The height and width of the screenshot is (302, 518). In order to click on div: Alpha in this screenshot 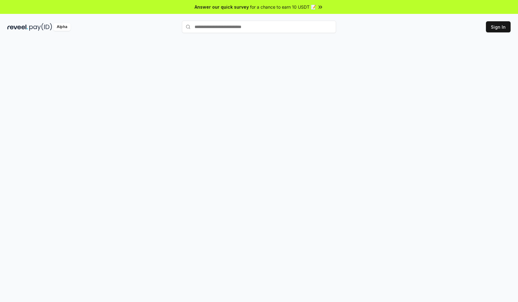, I will do `click(62, 27)`.